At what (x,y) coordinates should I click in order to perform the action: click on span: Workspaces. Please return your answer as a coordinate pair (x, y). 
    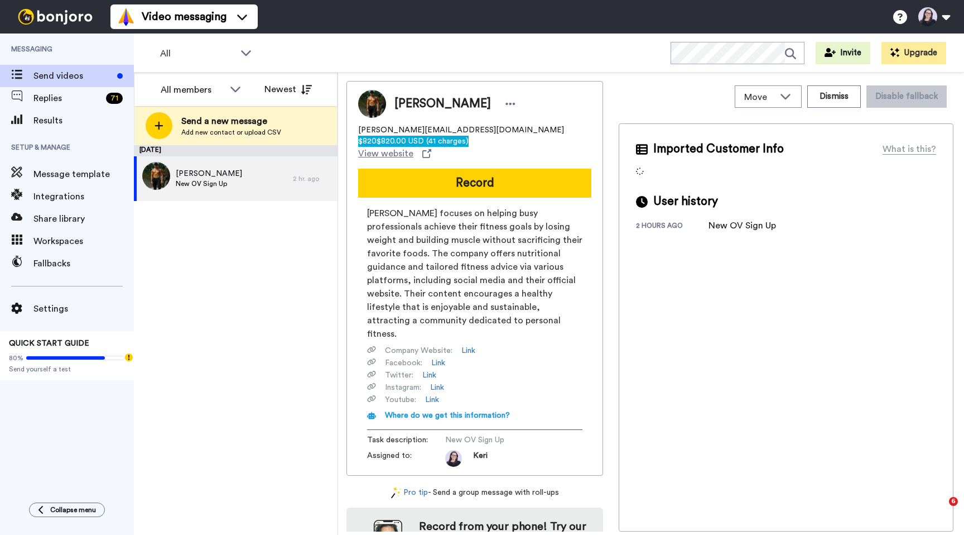
    Looking at the image, I should click on (84, 241).